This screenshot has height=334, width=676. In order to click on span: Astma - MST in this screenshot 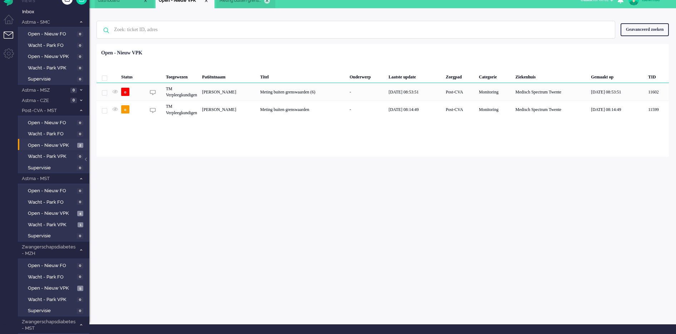, I will do `click(48, 178)`.